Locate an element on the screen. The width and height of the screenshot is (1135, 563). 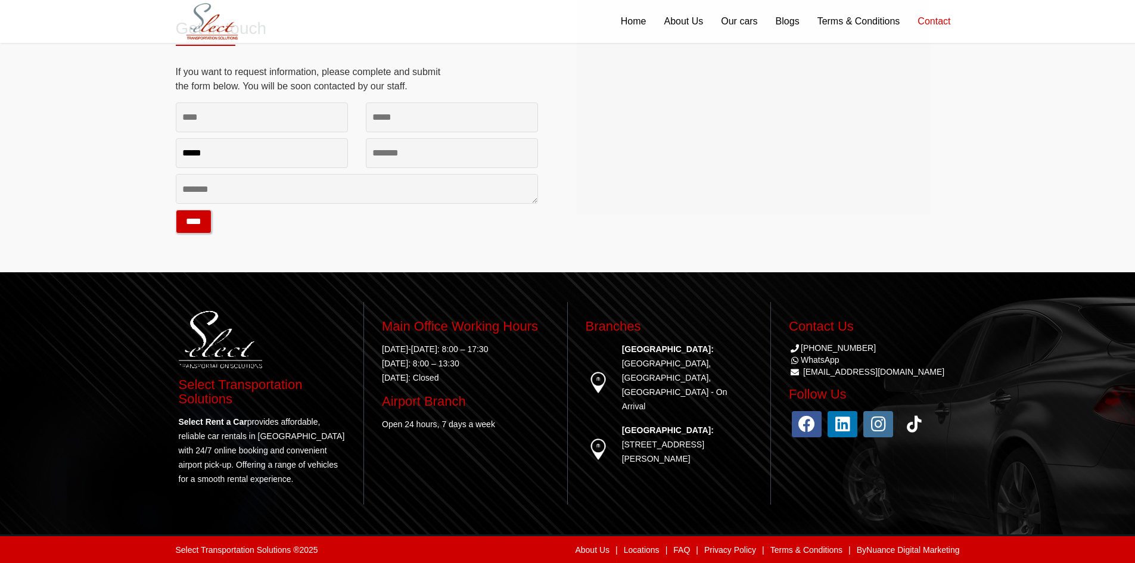
h3: Main Office Working Hours is located at coordinates (465, 326).